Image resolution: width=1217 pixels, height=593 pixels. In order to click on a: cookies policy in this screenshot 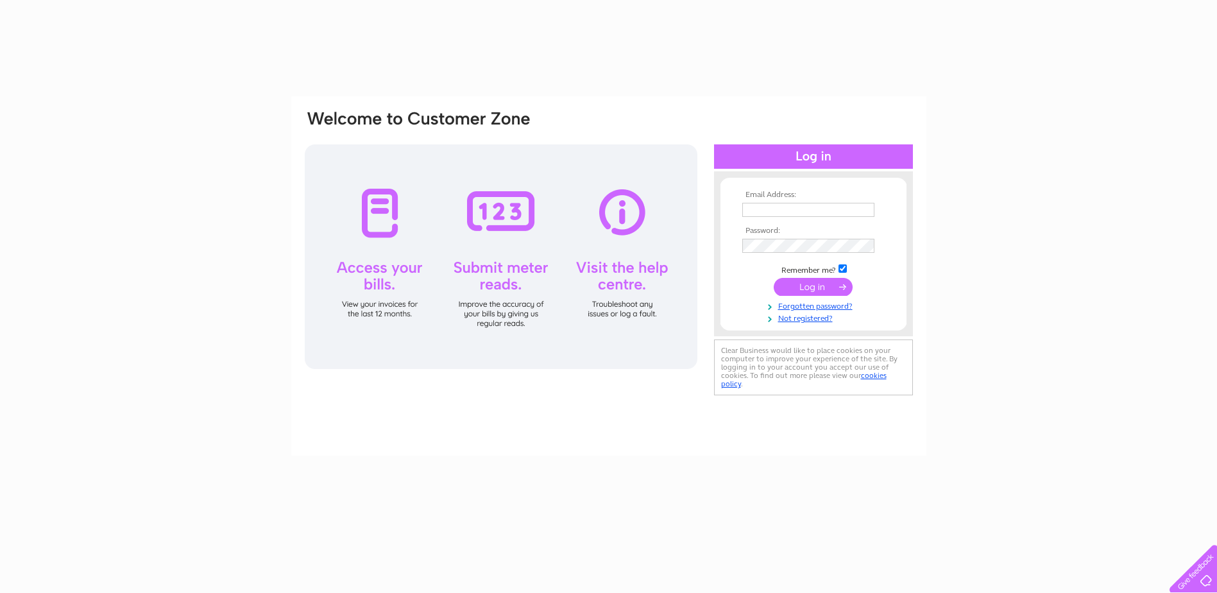, I will do `click(804, 379)`.